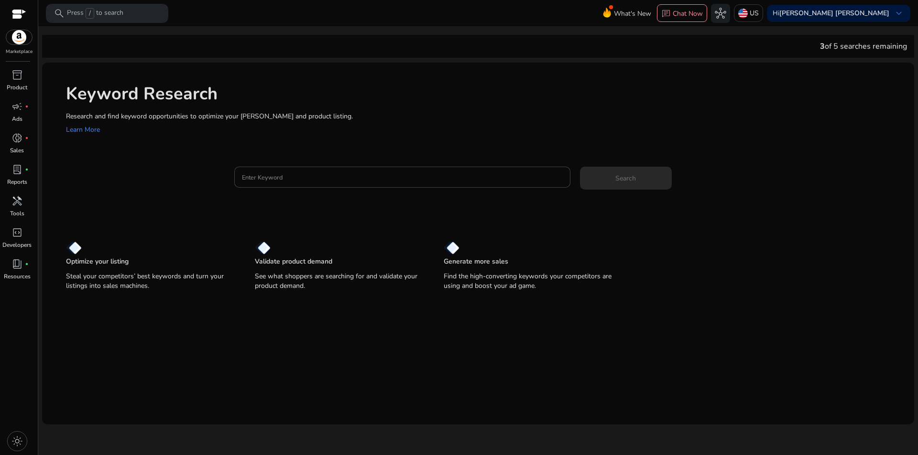 The image size is (918, 455). What do you see at coordinates (831, 13) in the screenshot?
I see `p: Hi` at bounding box center [831, 13].